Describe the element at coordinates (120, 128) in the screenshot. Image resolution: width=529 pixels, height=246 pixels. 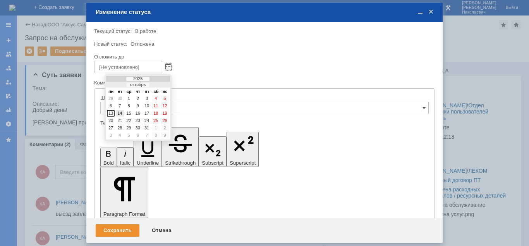
I see `div: 28` at that location.